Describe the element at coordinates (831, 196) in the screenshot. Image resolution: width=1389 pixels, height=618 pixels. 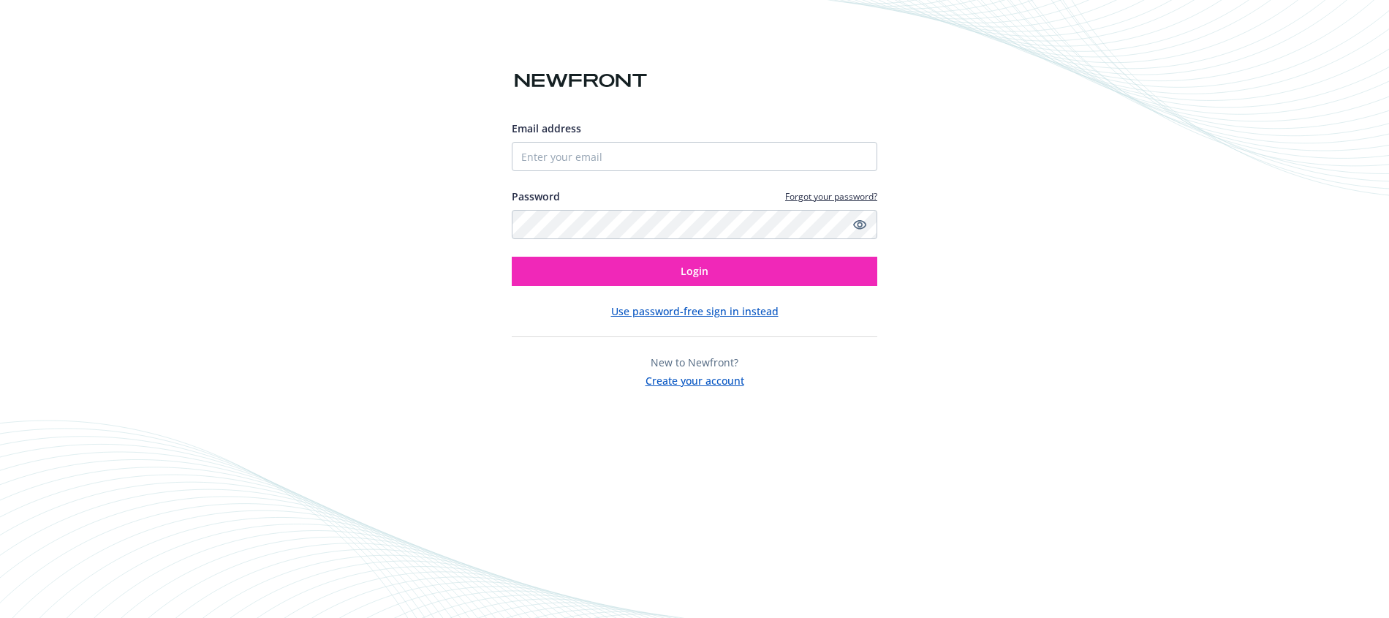
I see `a: Forgot your password?` at that location.